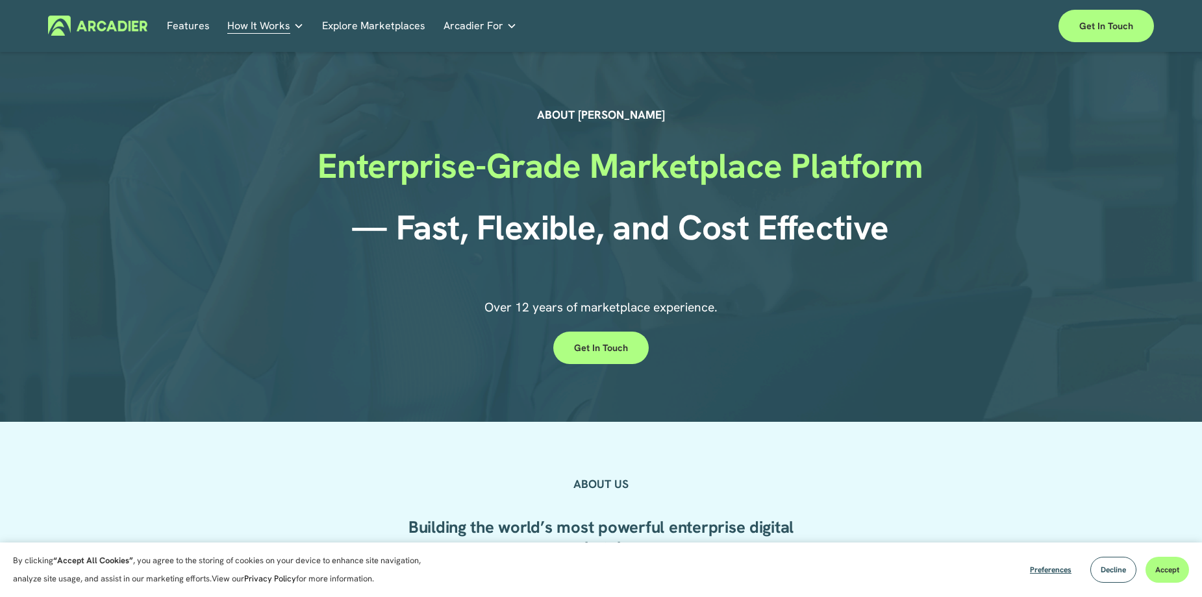 Image resolution: width=1202 pixels, height=597 pixels. What do you see at coordinates (620, 227) in the screenshot?
I see `strong: — Fast, Flexible, and Cost Effective` at bounding box center [620, 227].